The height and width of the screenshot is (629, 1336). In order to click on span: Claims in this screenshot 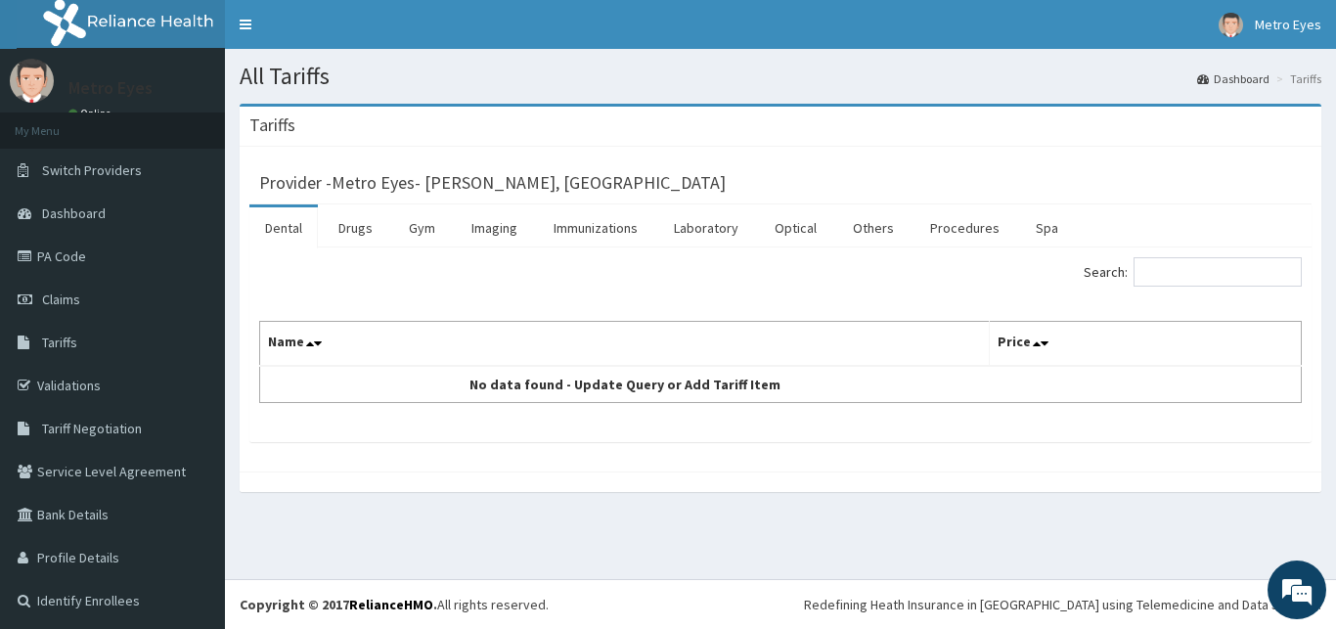, I will do `click(61, 299)`.